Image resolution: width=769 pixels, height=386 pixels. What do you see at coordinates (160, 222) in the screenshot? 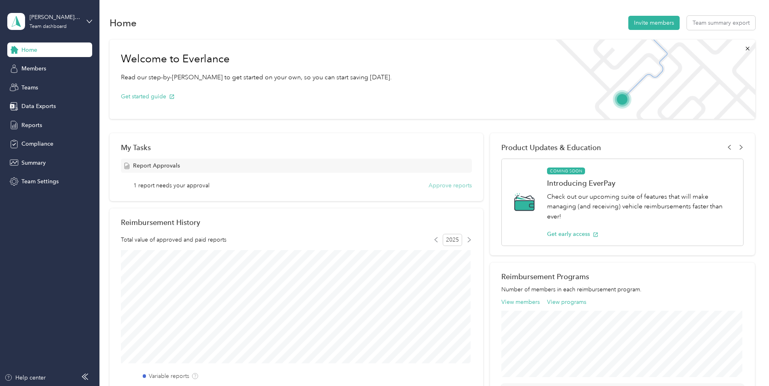
I see `h2: Reimbursement History` at bounding box center [160, 222].